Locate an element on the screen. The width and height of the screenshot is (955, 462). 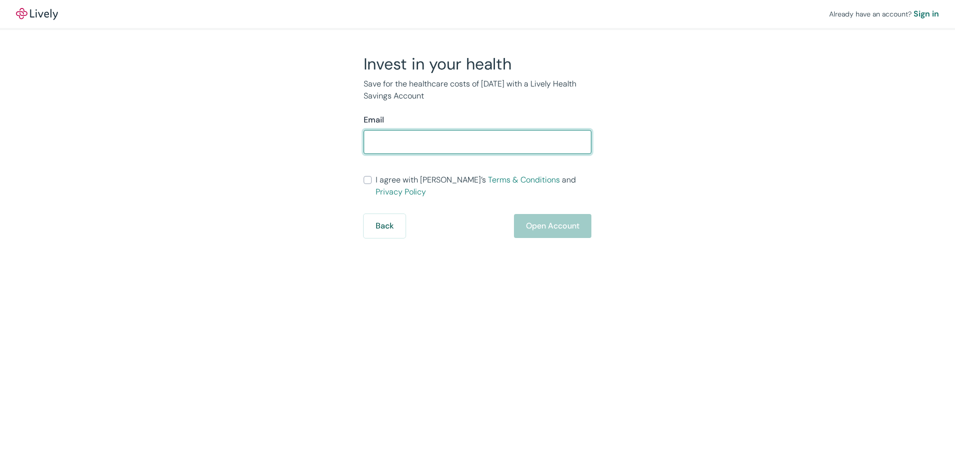
a: Privacy Policy is located at coordinates (401, 191).